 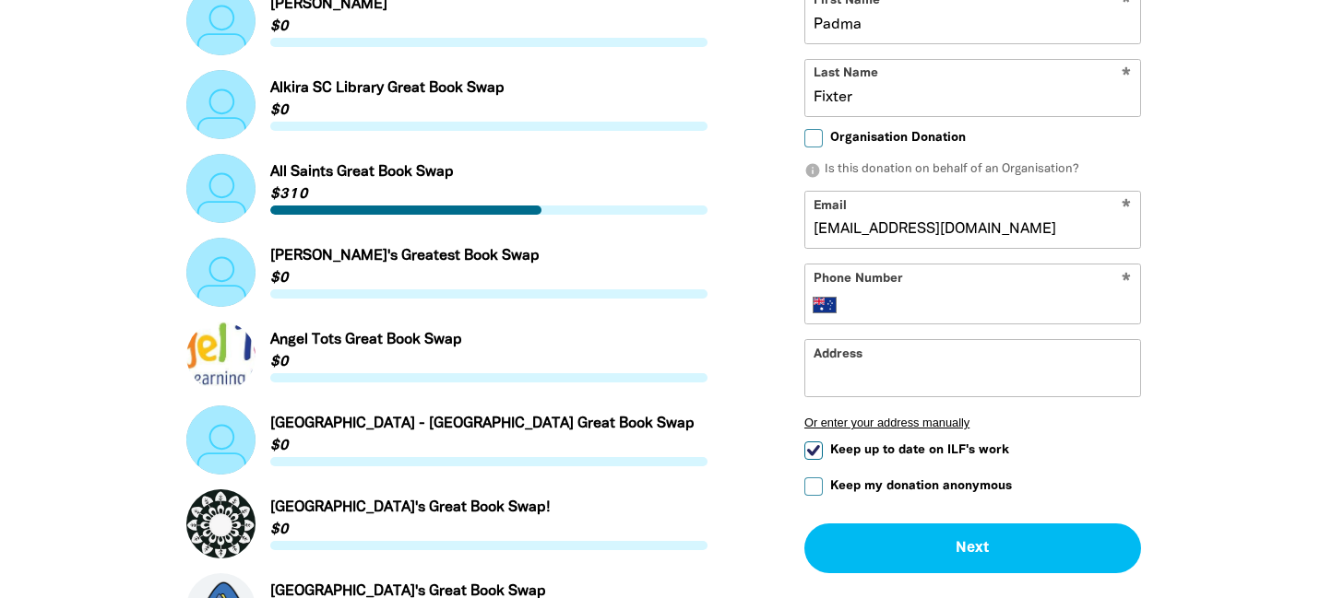 I want to click on input: Organisation Donation, so click(x=813, y=138).